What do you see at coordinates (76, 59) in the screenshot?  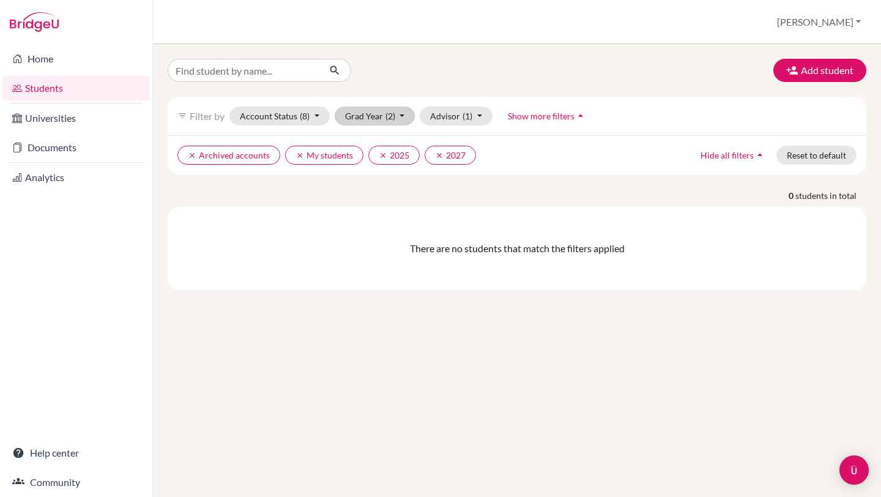 I see `a: Home` at bounding box center [76, 59].